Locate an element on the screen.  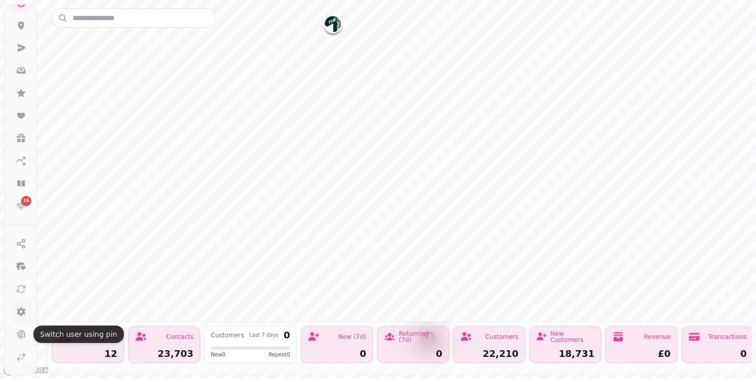
div: £0 is located at coordinates (641, 354).